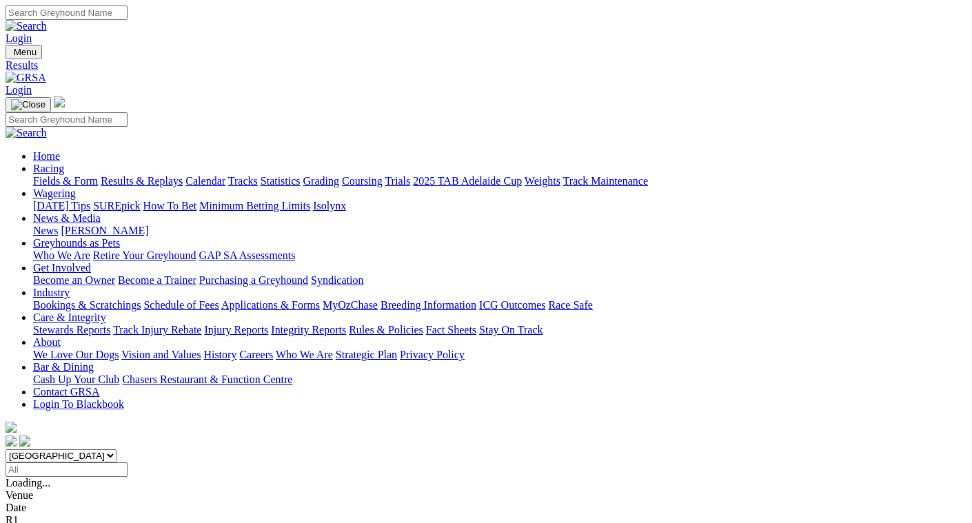 The height and width of the screenshot is (523, 972). What do you see at coordinates (72, 329) in the screenshot?
I see `a: Stewards Reports` at bounding box center [72, 329].